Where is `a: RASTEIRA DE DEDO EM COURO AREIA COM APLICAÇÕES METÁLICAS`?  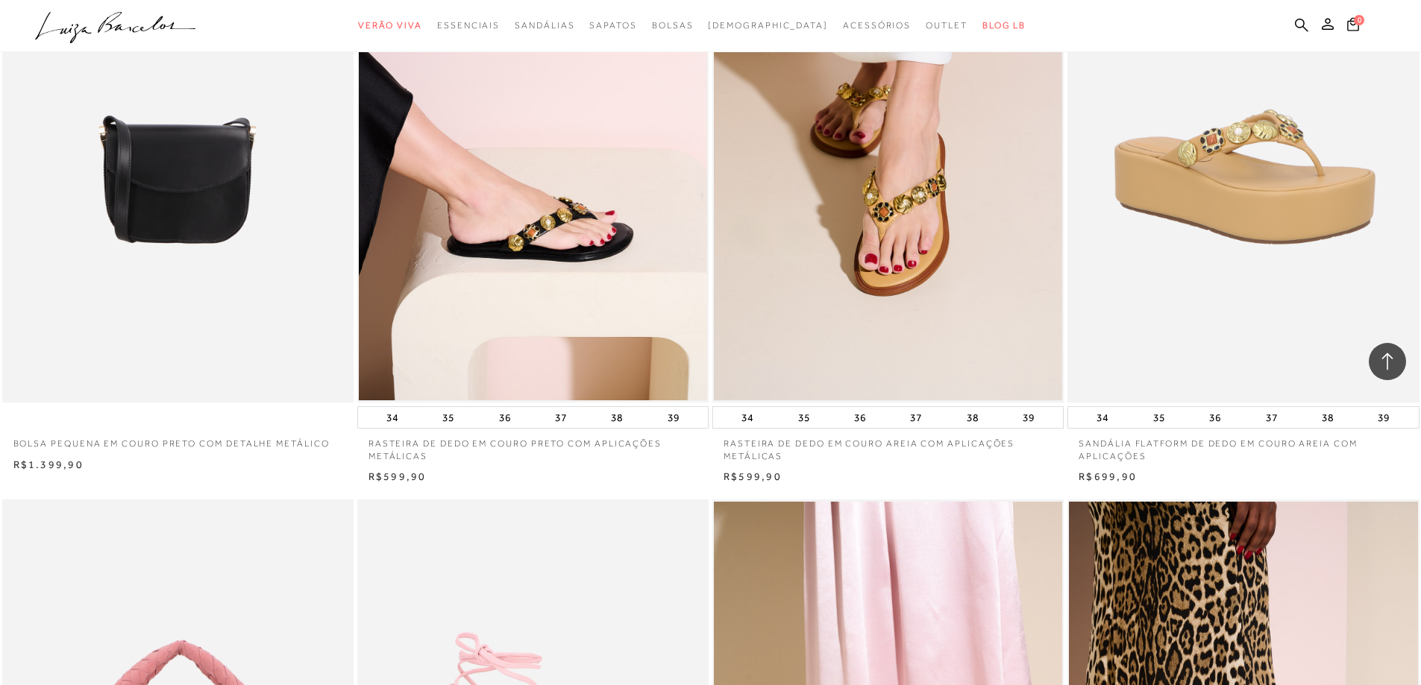 a: RASTEIRA DE DEDO EM COURO AREIA COM APLICAÇÕES METÁLICAS is located at coordinates (888, 446).